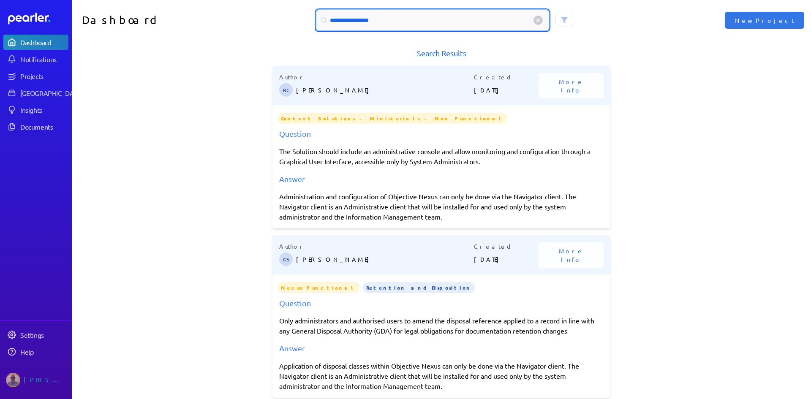  I want to click on span: Gary Somerville, so click(286, 259).